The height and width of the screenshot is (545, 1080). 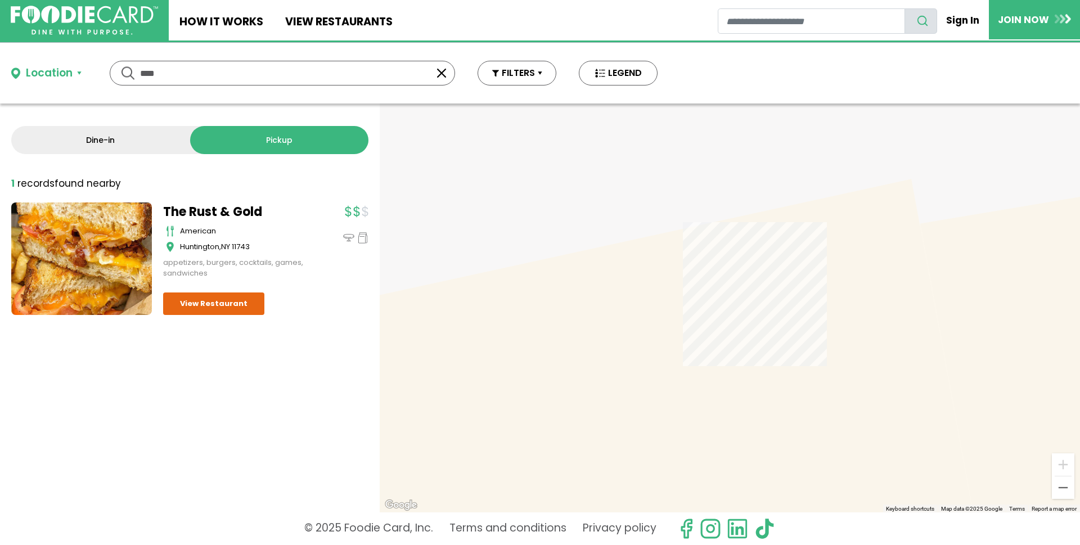 I want to click on img: tiktok.svg, so click(x=765, y=529).